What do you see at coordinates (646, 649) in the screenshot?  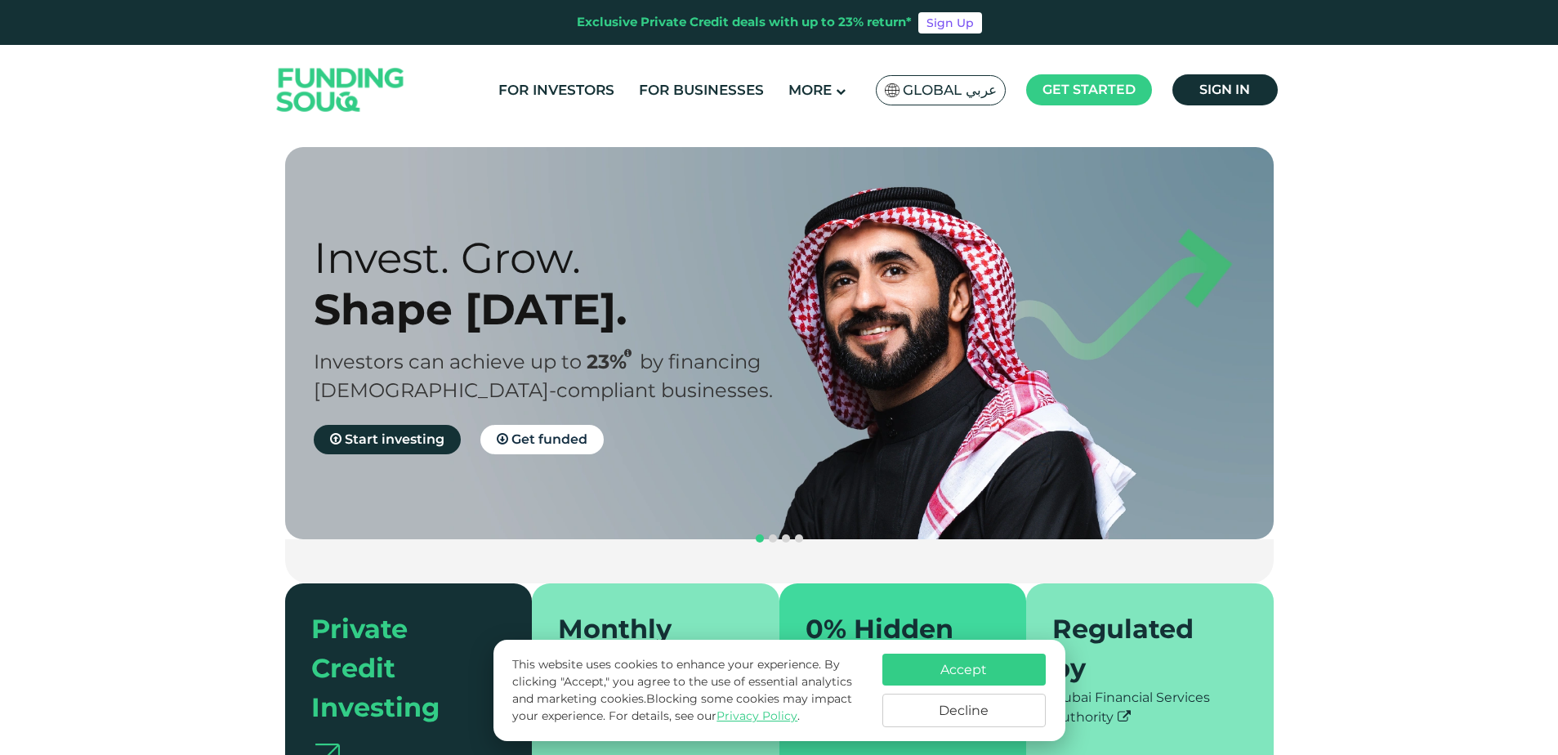 I see `div: Monthly repayments` at bounding box center [646, 649].